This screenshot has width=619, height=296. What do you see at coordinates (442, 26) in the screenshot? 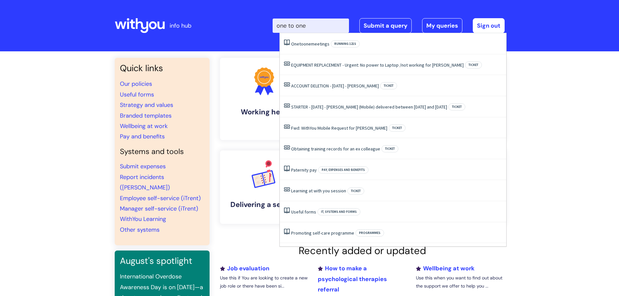
I see `a: My queries` at bounding box center [442, 26].